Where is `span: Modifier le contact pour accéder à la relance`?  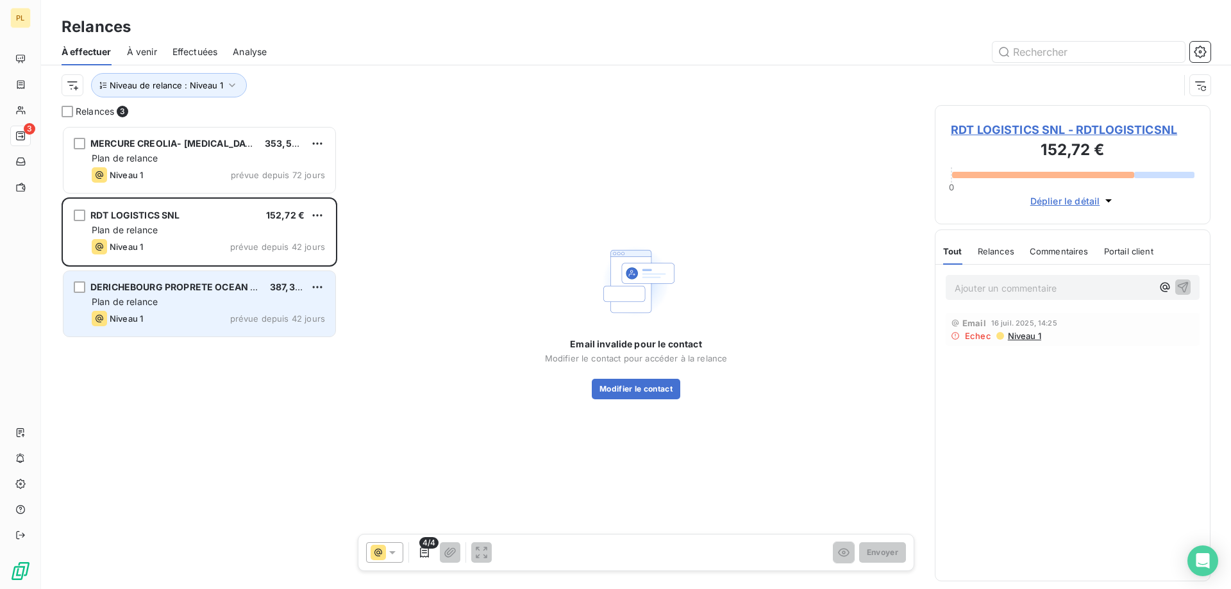 span: Modifier le contact pour accéder à la relance is located at coordinates (636, 358).